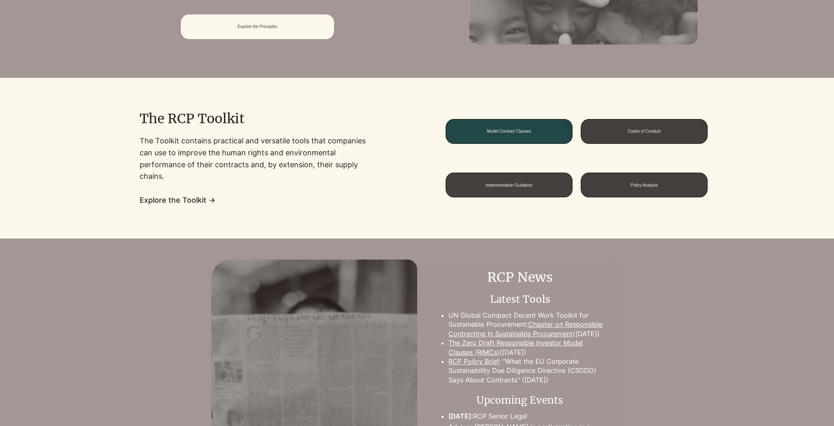  I want to click on a: : "What the EU Corporate Sustainability Due Diligence Directive (CSDDD) Says About Contracts" ([D..., so click(522, 370).